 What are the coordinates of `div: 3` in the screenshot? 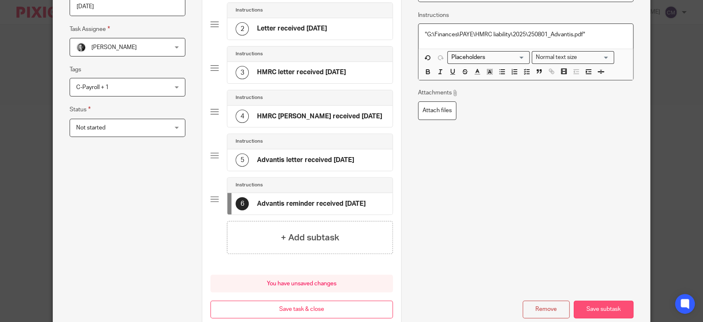 It's located at (242, 72).